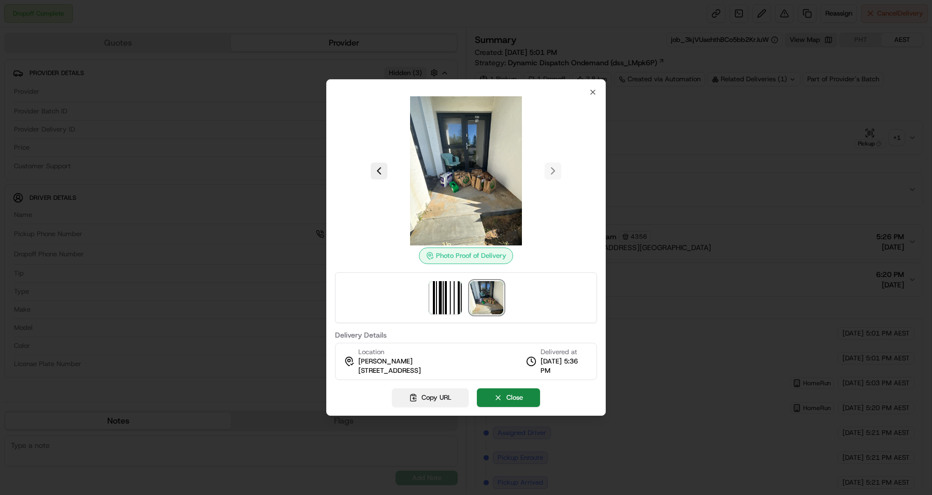 This screenshot has width=932, height=495. Describe the element at coordinates (371, 352) in the screenshot. I see `span: Location` at that location.